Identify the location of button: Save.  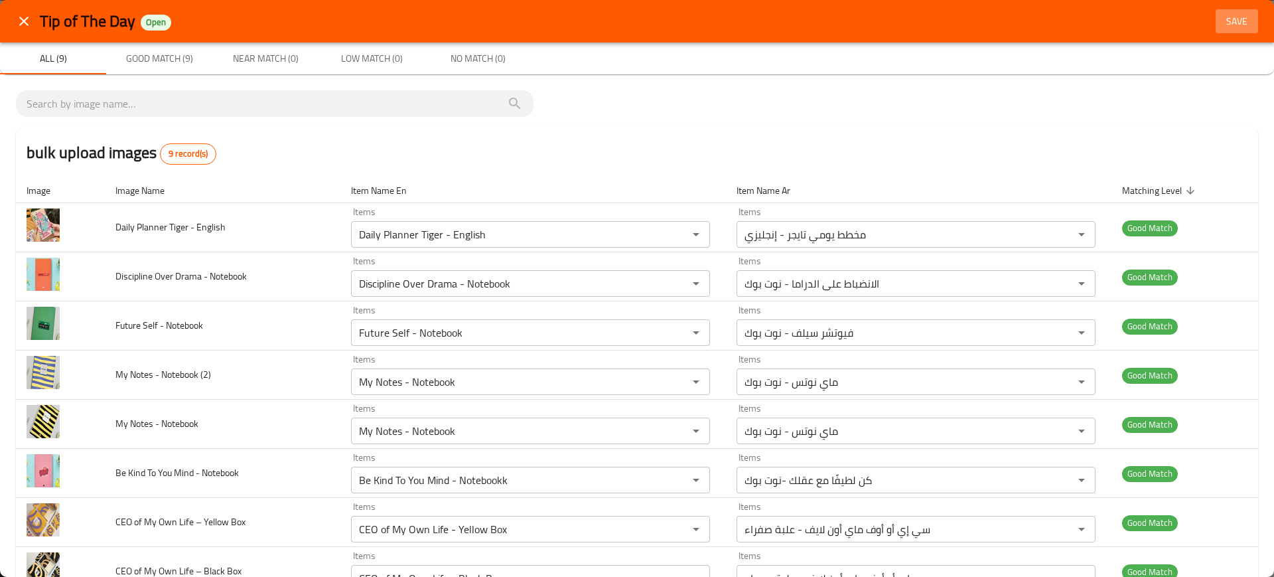
(1237, 21).